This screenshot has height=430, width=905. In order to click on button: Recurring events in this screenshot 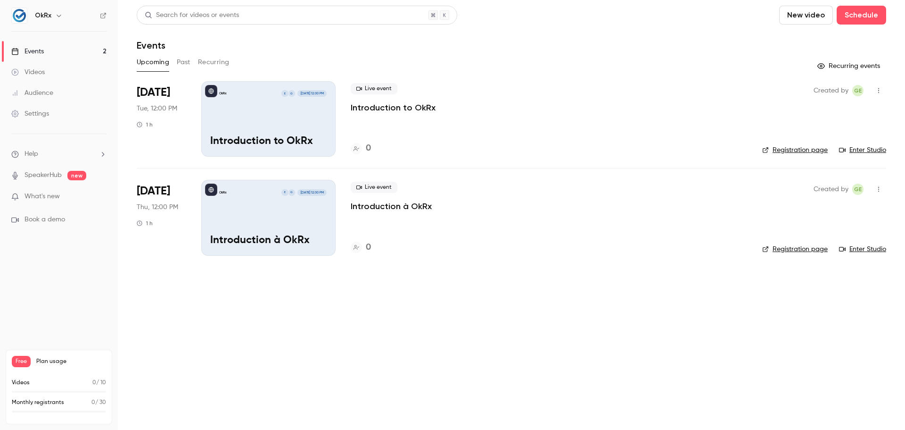, I will do `click(850, 66)`.